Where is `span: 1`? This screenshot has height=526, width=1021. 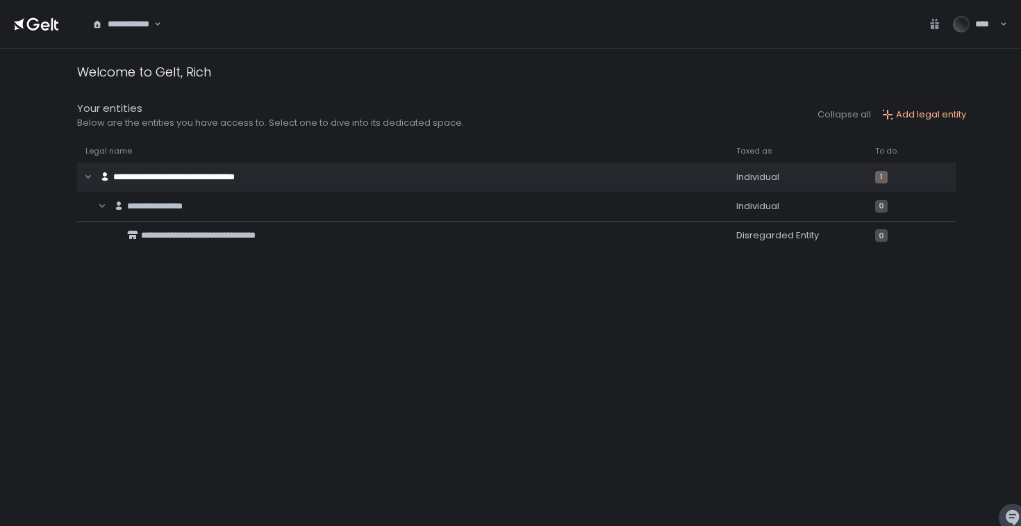
span: 1 is located at coordinates (881, 177).